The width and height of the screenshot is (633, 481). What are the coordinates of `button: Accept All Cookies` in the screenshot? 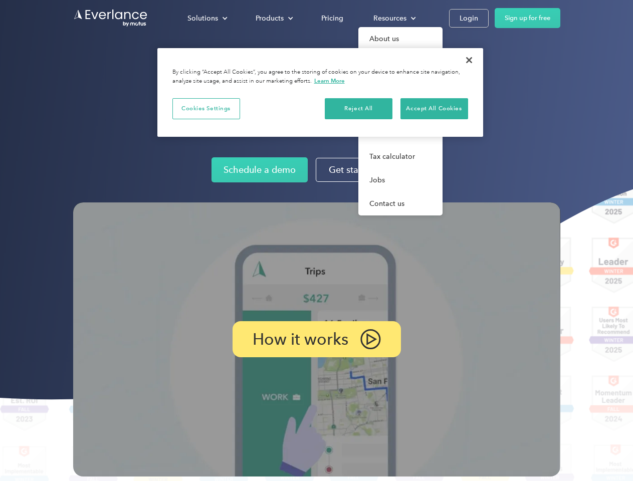 It's located at (434, 109).